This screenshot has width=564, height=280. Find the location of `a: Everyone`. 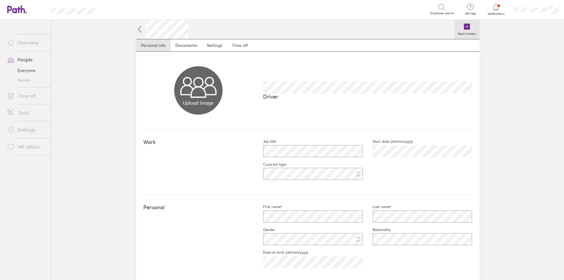

a: Everyone is located at coordinates (27, 70).